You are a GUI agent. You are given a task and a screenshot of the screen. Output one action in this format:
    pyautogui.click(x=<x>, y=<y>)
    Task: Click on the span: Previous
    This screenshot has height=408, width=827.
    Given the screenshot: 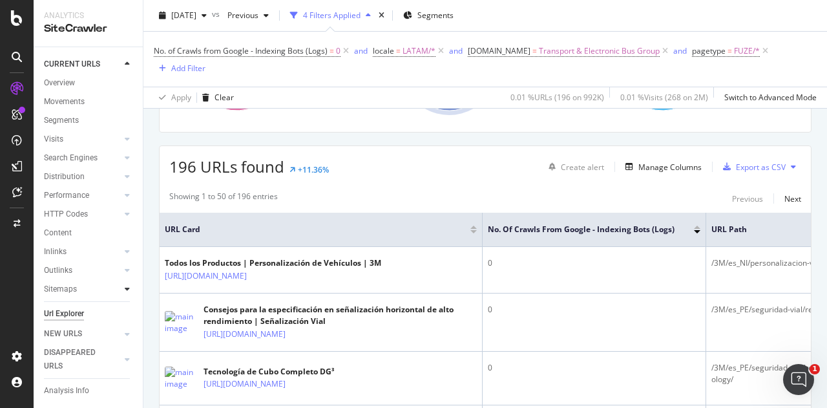 What is the action you would take?
    pyautogui.click(x=240, y=15)
    